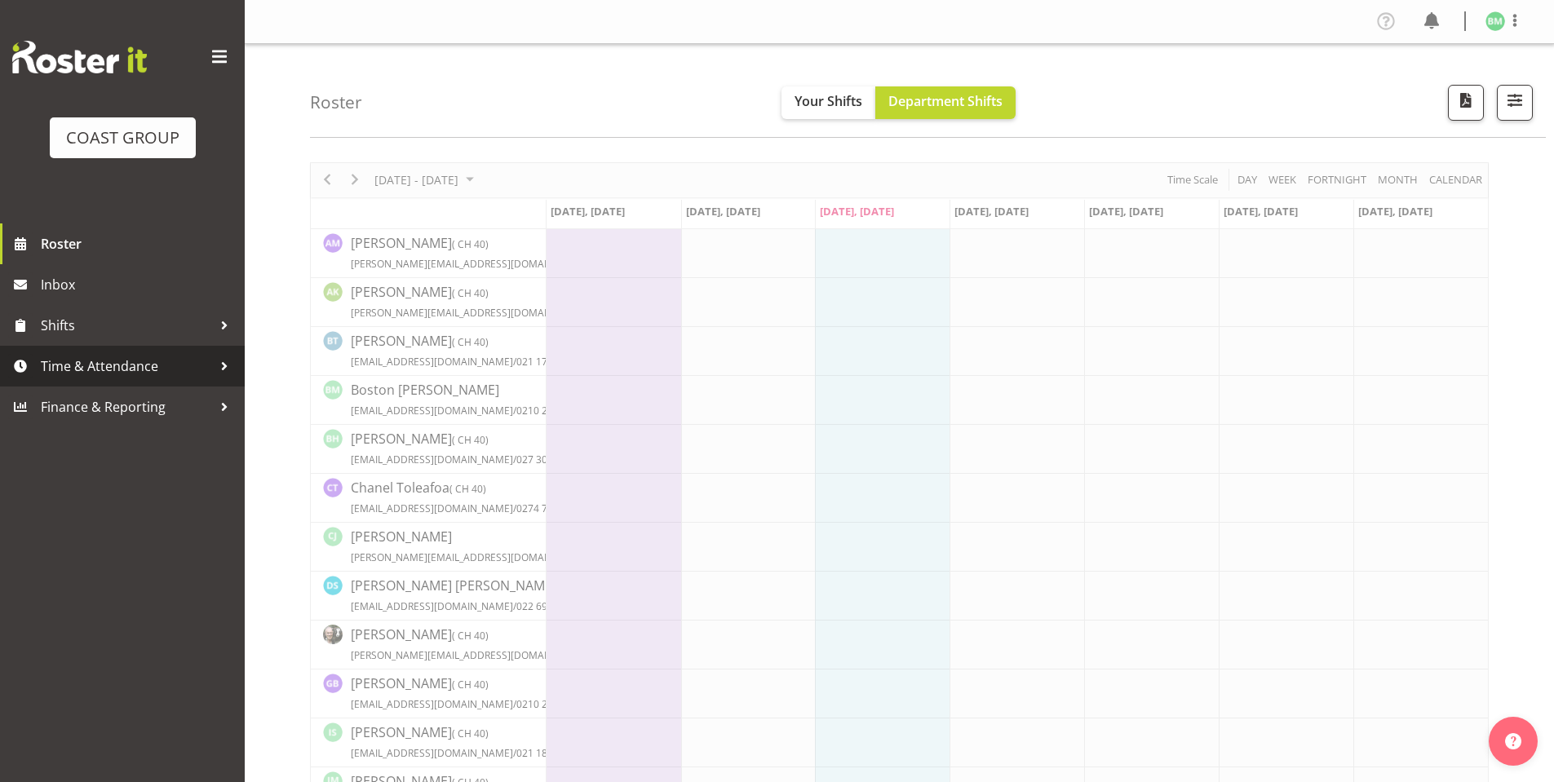 The image size is (1554, 782). Describe the element at coordinates (336, 102) in the screenshot. I see `h4: Roster` at that location.